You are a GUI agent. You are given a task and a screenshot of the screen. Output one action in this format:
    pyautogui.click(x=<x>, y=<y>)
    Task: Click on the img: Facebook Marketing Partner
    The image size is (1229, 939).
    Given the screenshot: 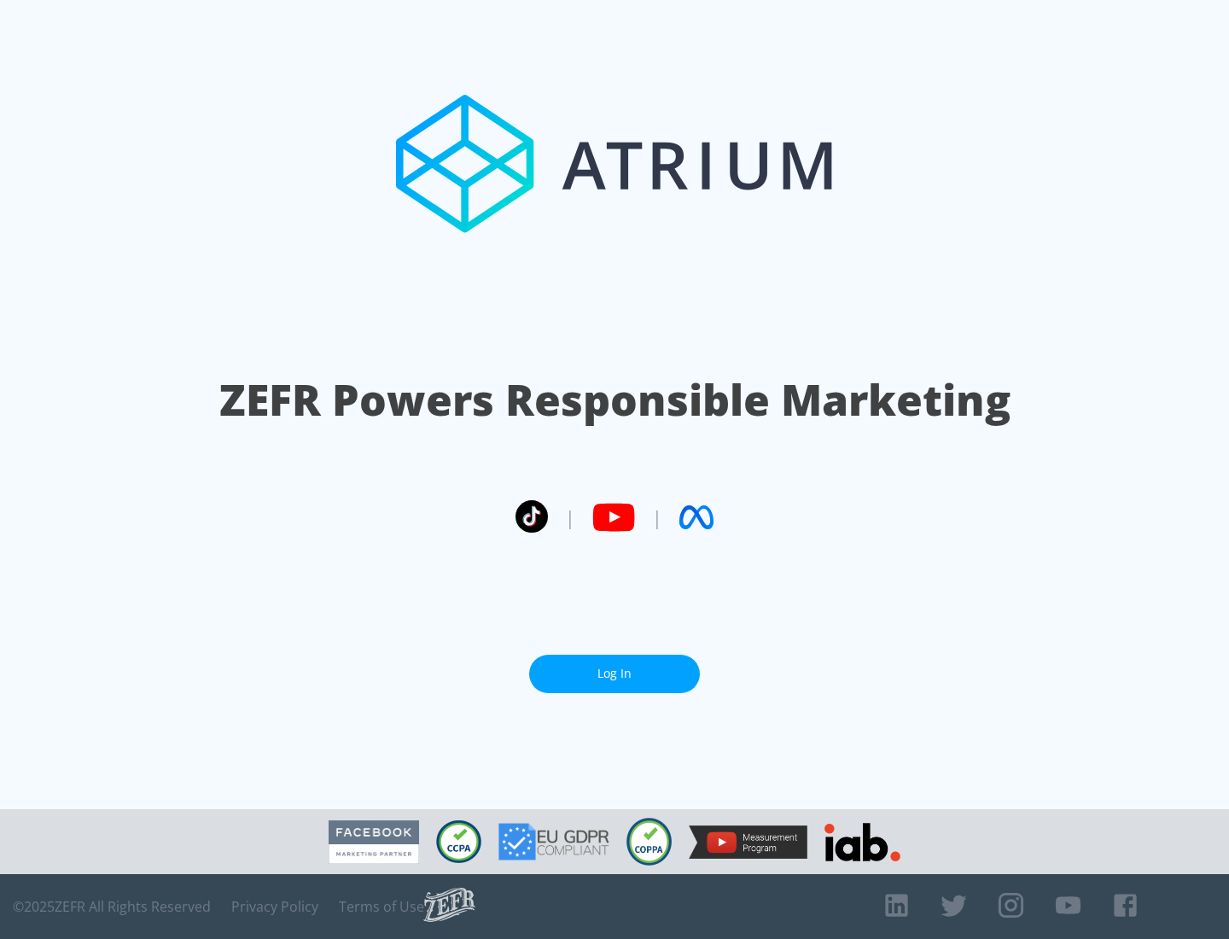 What is the action you would take?
    pyautogui.click(x=374, y=842)
    